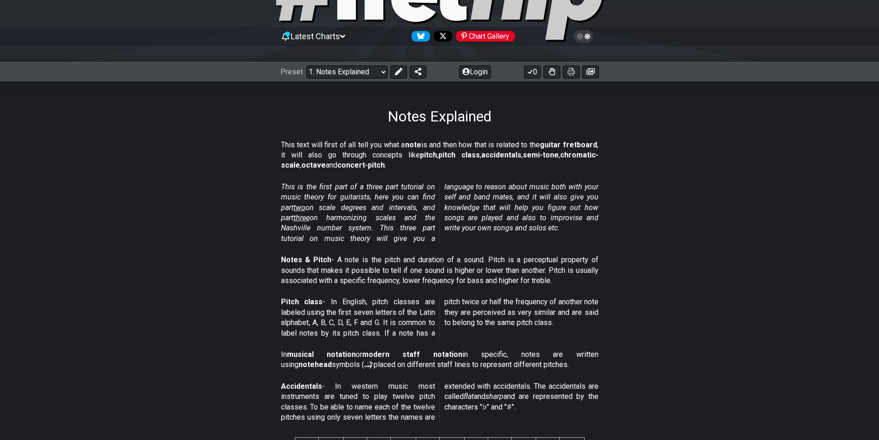 The image size is (879, 440). I want to click on a: Follow #fretflip at X, so click(441, 36).